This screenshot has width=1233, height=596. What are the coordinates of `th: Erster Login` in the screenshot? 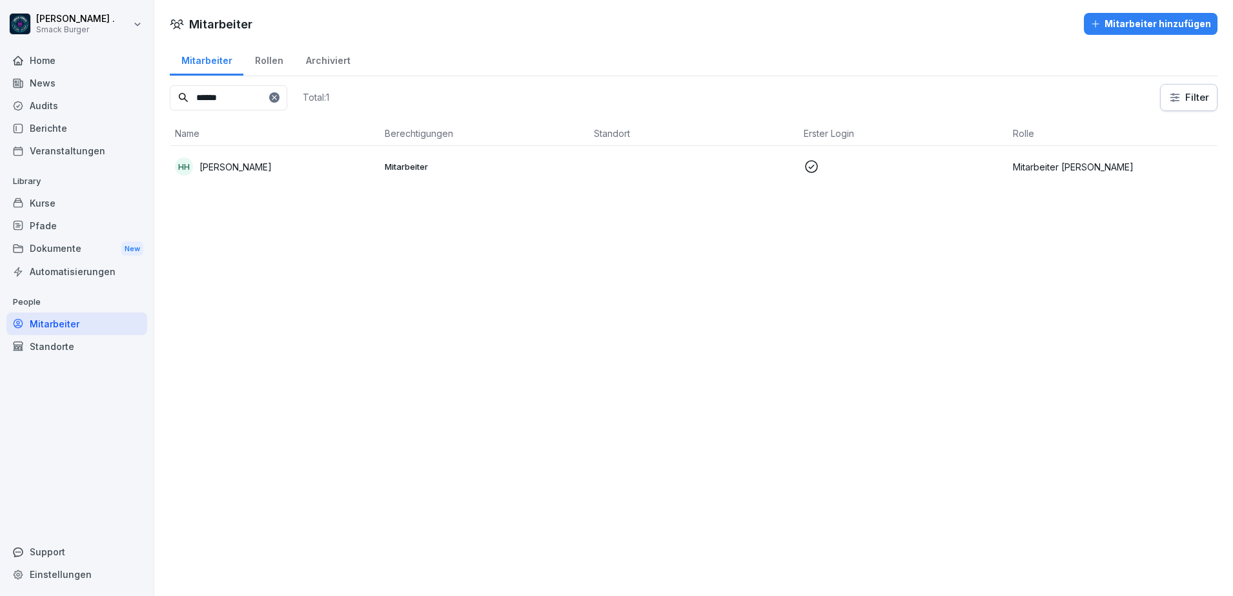 It's located at (903, 134).